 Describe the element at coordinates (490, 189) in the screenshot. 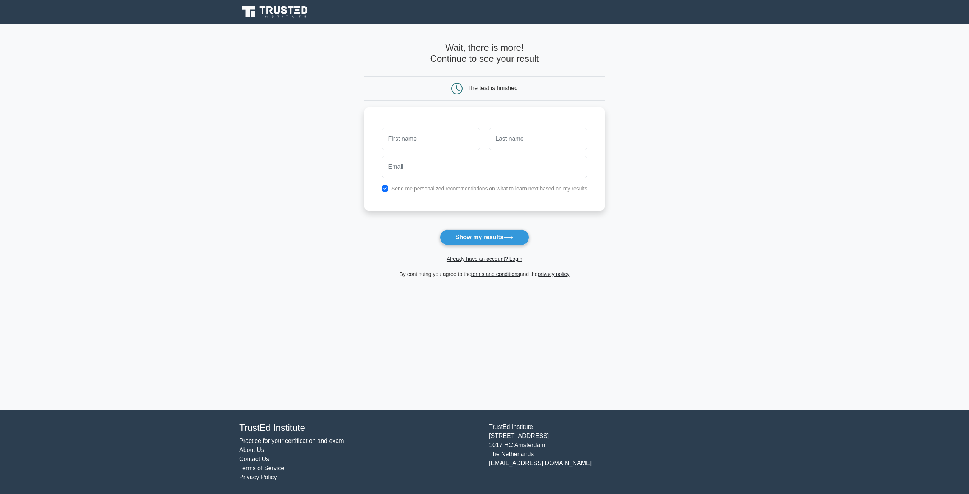

I see `label: Send me personalized recommendations on what to learn next based on my results` at that location.